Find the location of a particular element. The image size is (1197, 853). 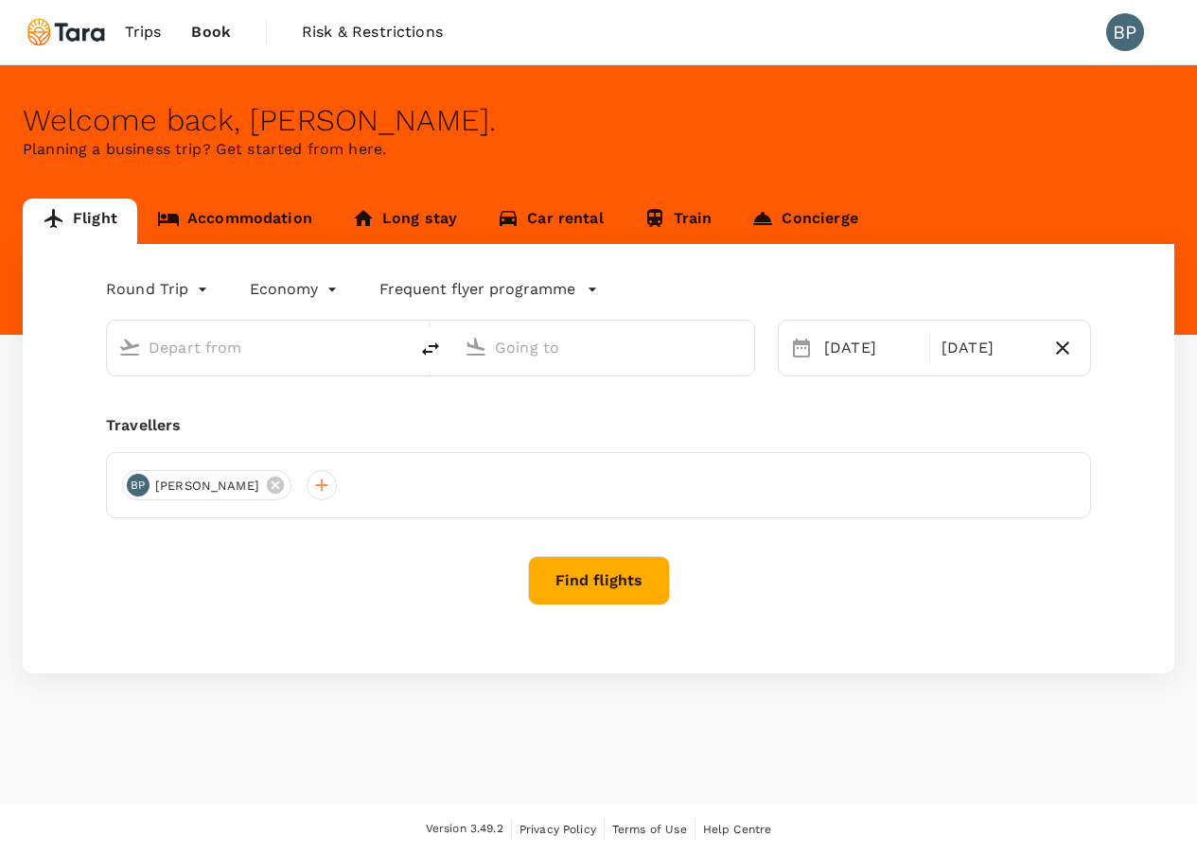

img: Tara Climate Ltd is located at coordinates (66, 32).